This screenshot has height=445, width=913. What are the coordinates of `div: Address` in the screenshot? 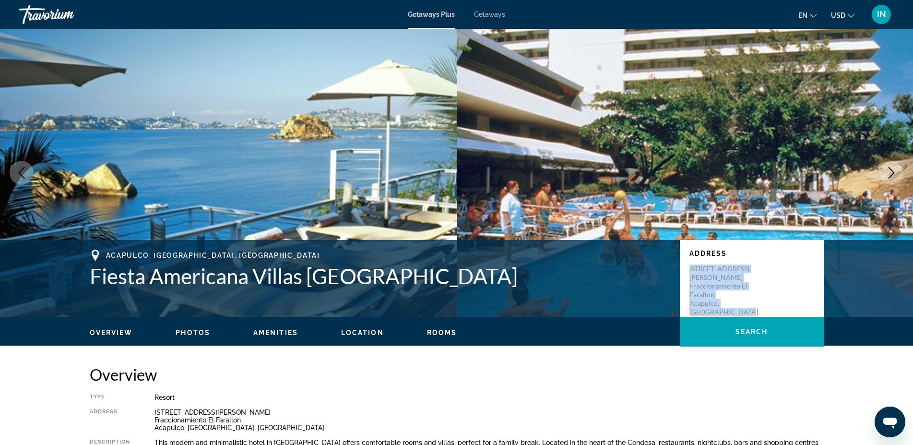 It's located at (110, 420).